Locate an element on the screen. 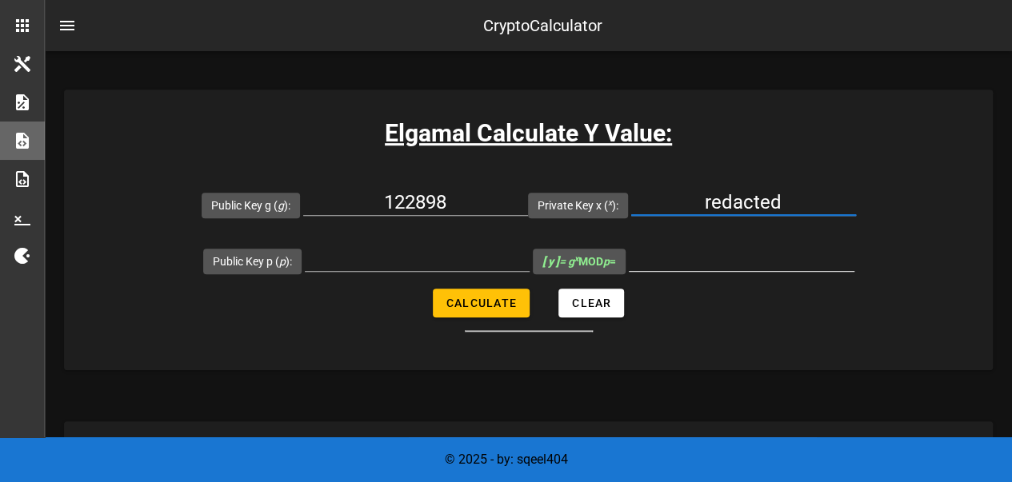  button: nav-menu-toggle is located at coordinates (67, 26).